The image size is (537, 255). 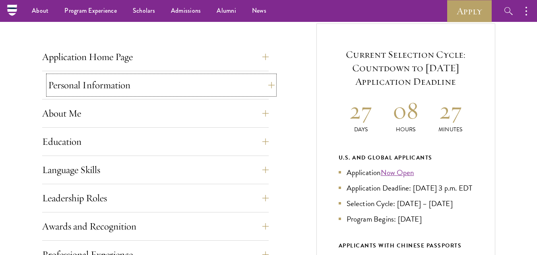 What do you see at coordinates (405, 129) in the screenshot?
I see `p: Hours` at bounding box center [405, 129].